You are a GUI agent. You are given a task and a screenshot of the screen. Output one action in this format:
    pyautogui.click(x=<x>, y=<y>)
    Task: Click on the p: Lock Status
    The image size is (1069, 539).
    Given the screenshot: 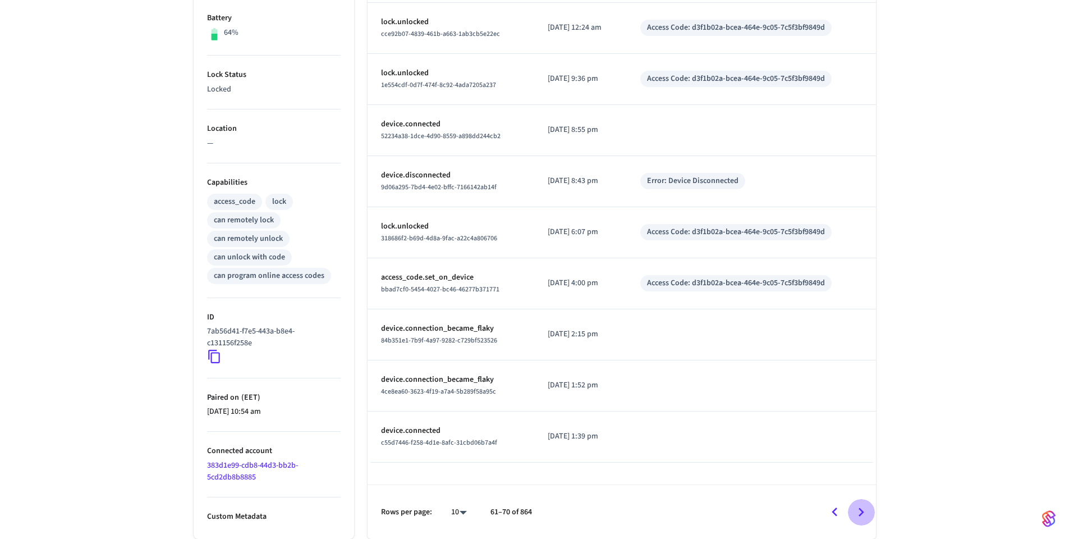 What is the action you would take?
    pyautogui.click(x=274, y=75)
    